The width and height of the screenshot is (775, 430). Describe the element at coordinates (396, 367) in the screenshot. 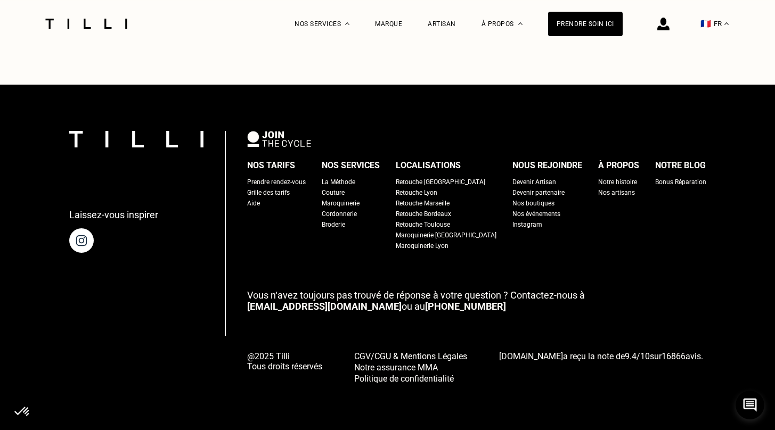

I see `span: Notre assurance MMA` at that location.